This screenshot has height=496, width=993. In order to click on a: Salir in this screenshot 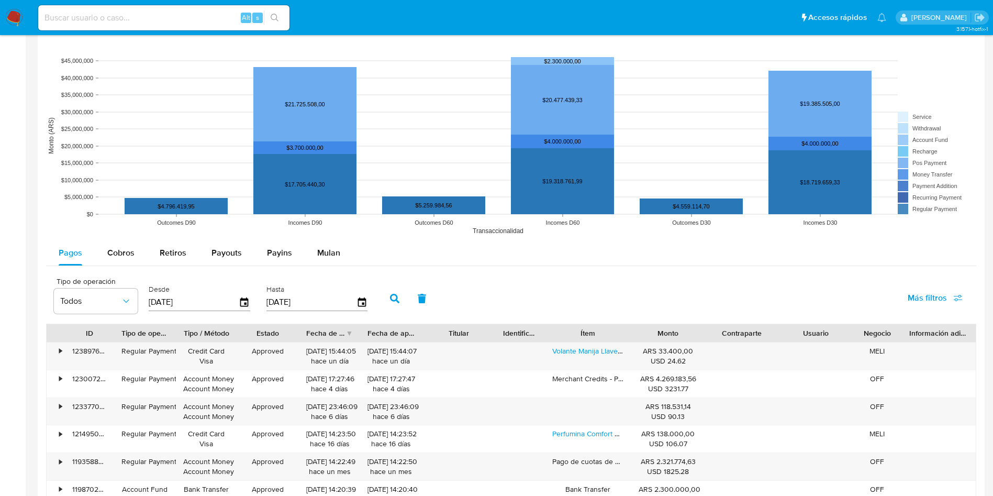, I will do `click(979, 17)`.